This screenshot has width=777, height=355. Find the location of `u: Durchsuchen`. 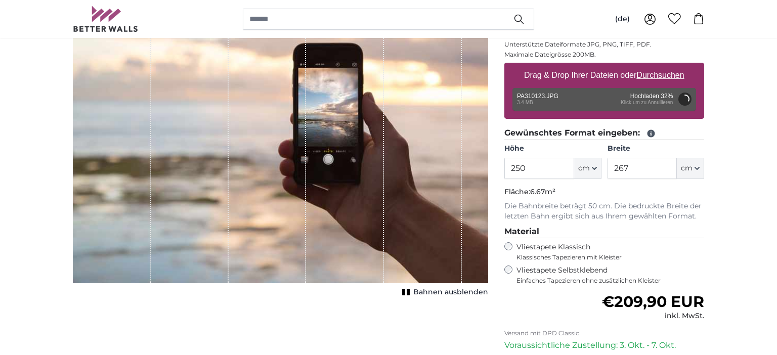

u: Durchsuchen is located at coordinates (660, 75).